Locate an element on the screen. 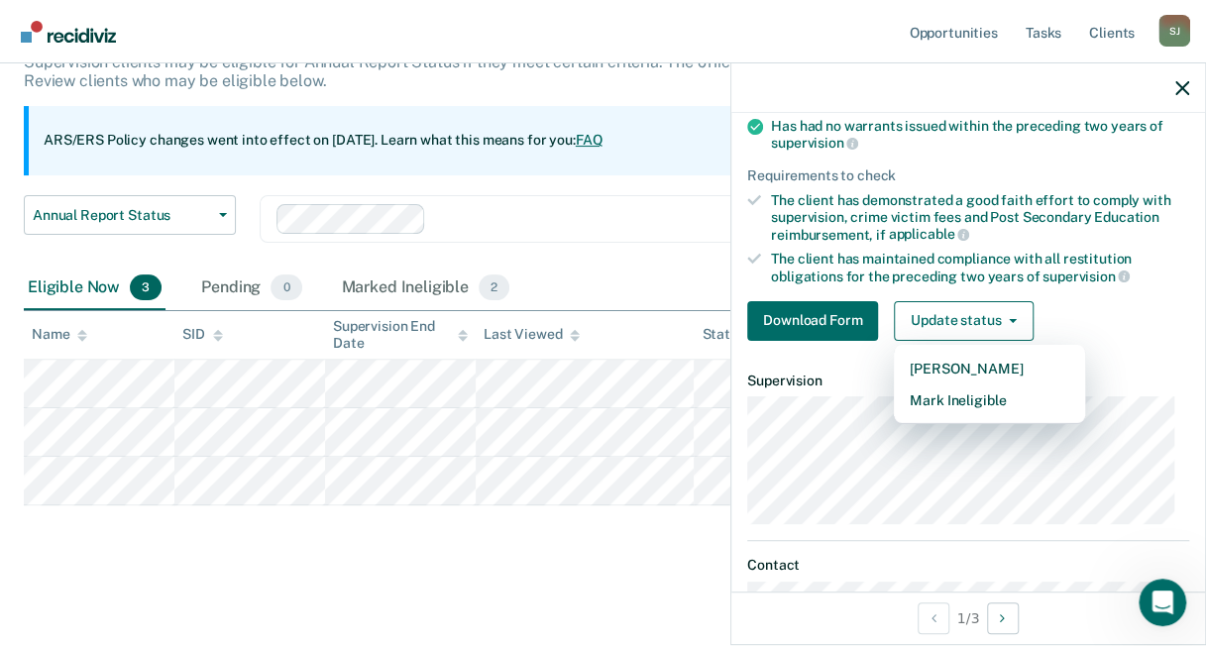  div: The client has maintained compliance with all restitution obligations for the preceding two years of is located at coordinates (980, 268).